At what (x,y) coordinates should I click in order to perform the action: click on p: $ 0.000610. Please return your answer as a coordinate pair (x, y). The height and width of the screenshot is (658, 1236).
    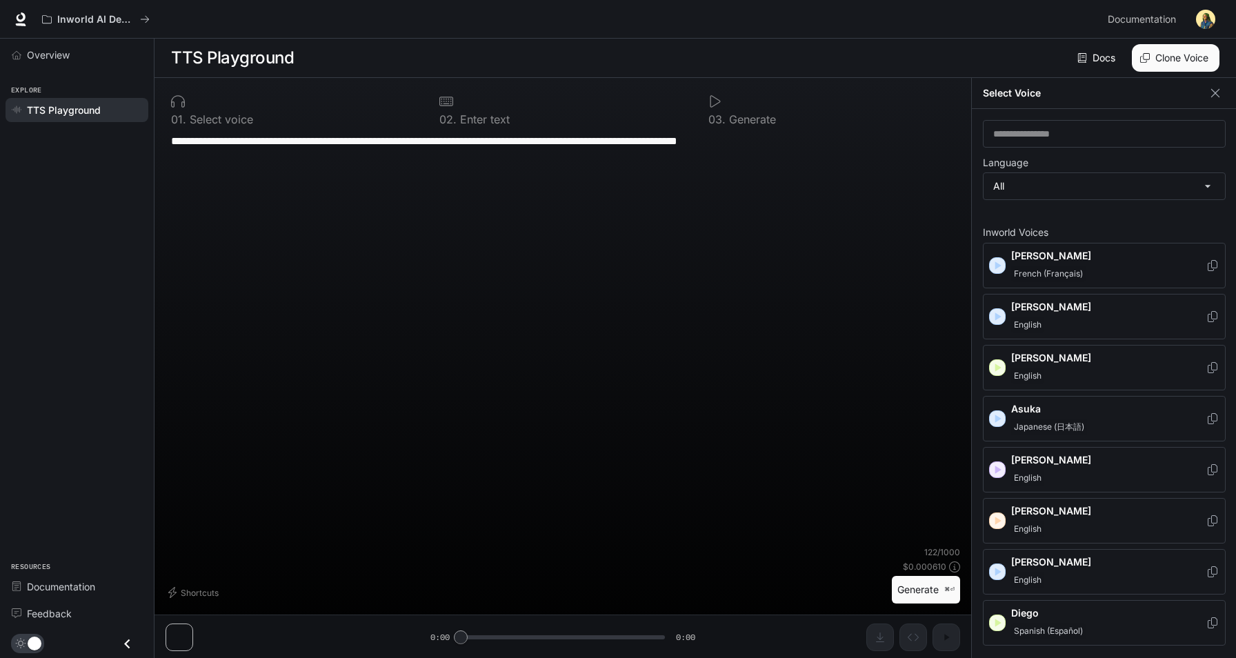
    Looking at the image, I should click on (924, 566).